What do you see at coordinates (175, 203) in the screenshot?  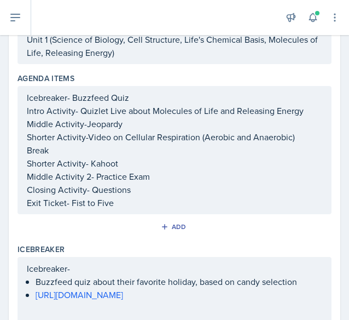 I see `p: Exit Ticket- Fist to Five` at bounding box center [175, 203].